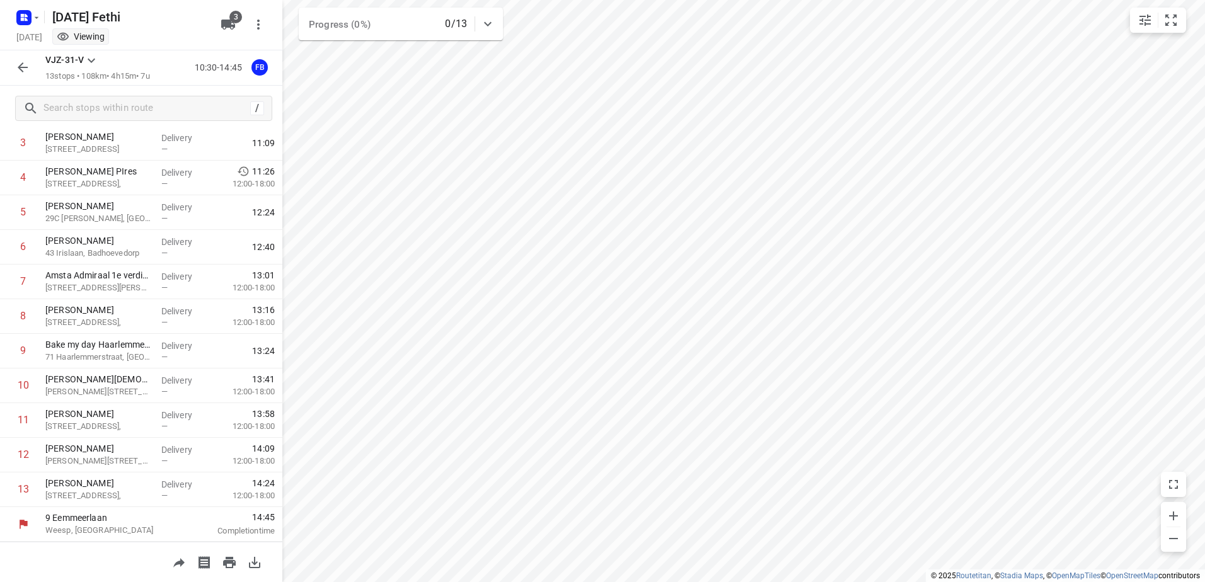 The image size is (1205, 582). Describe the element at coordinates (23, 212) in the screenshot. I see `div: 5` at that location.